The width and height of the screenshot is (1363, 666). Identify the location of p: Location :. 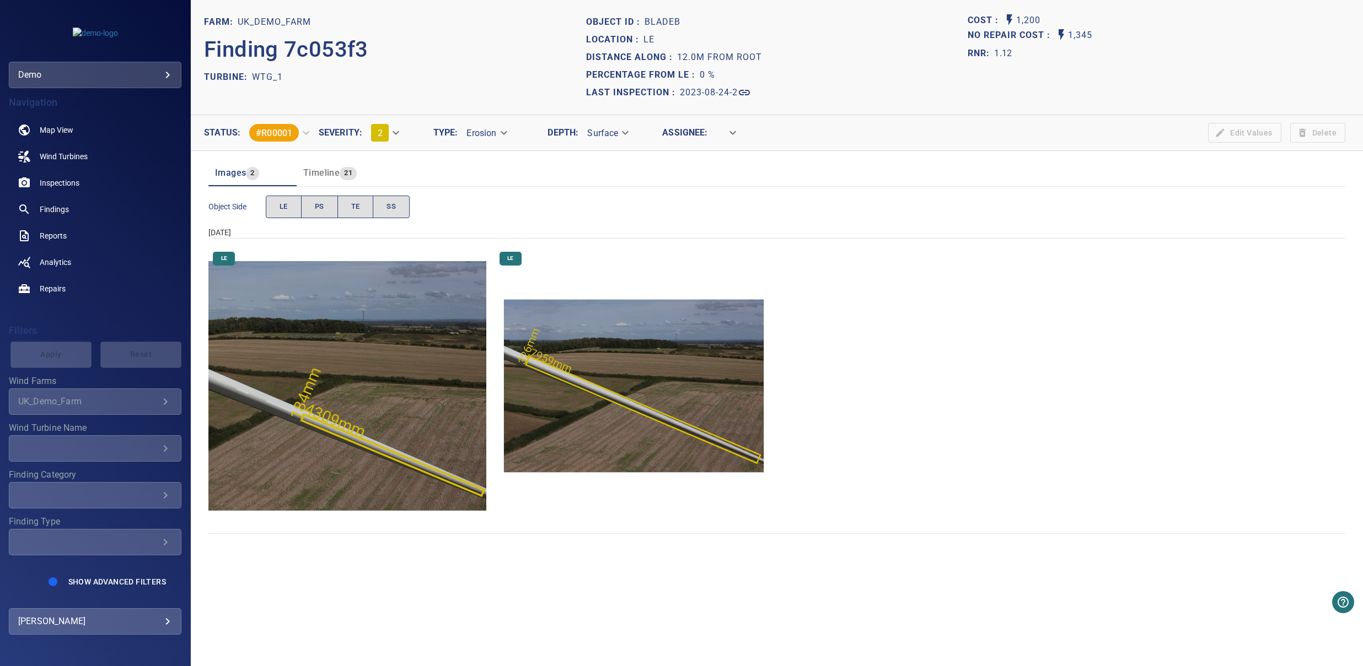
(615, 40).